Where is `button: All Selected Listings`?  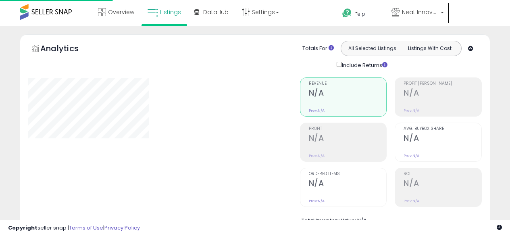 button: All Selected Listings is located at coordinates (372, 48).